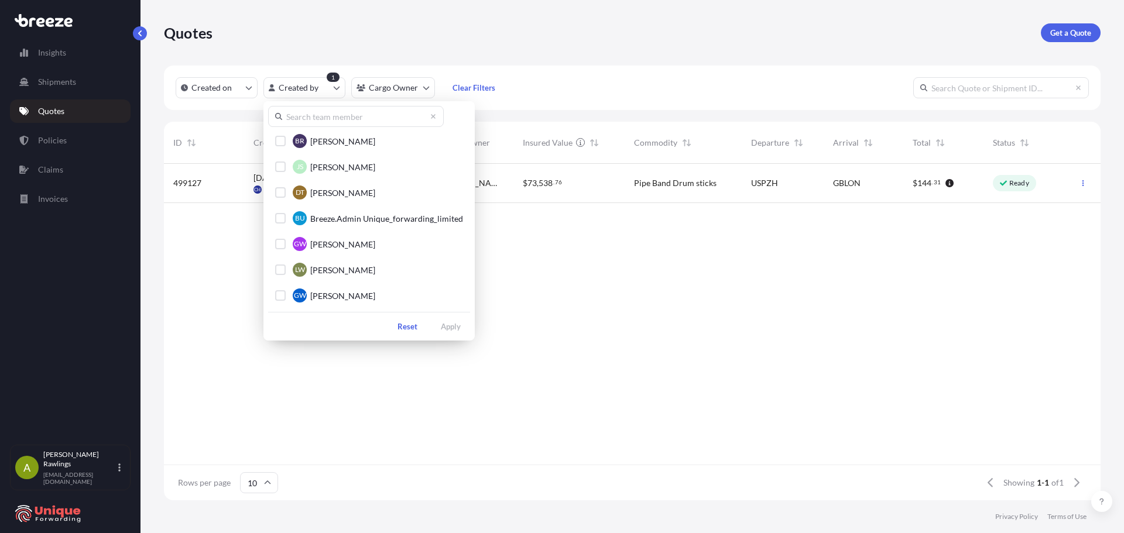  Describe the element at coordinates (300, 141) in the screenshot. I see `span: BR` at that location.